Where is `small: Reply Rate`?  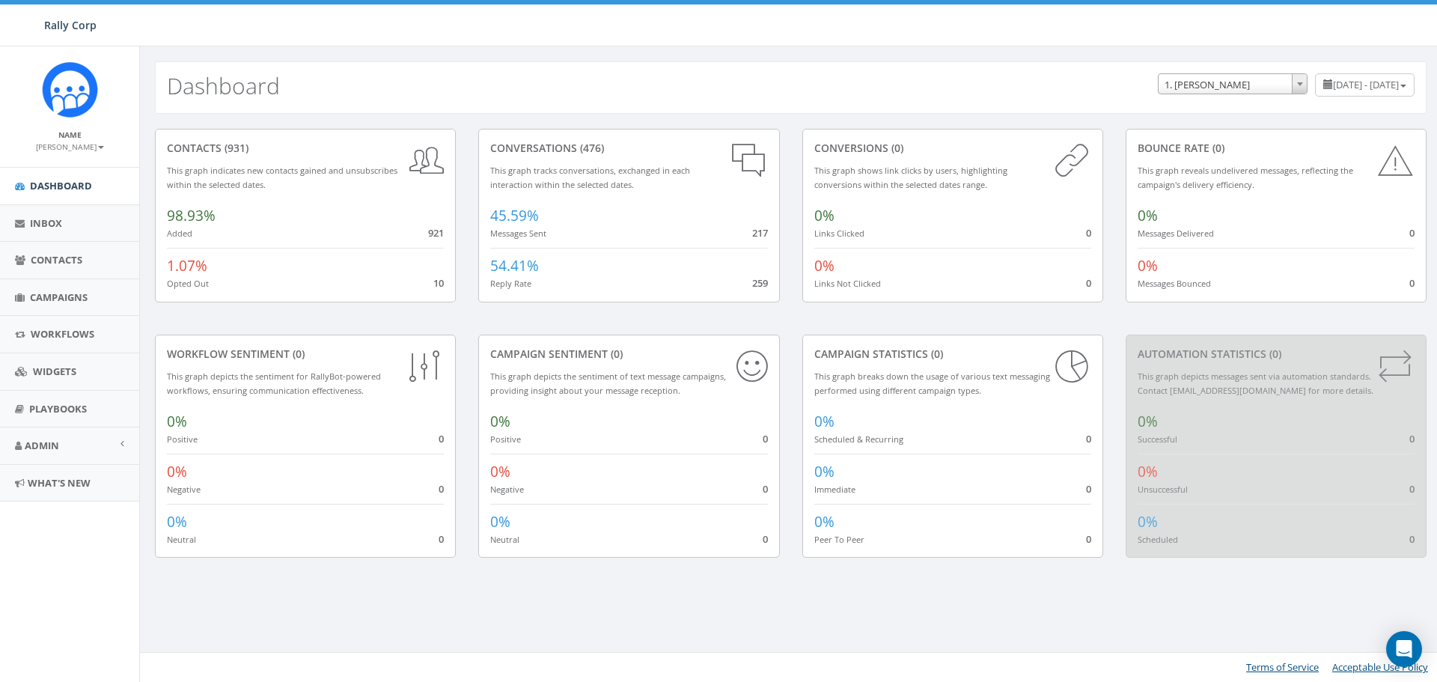
small: Reply Rate is located at coordinates (510, 283).